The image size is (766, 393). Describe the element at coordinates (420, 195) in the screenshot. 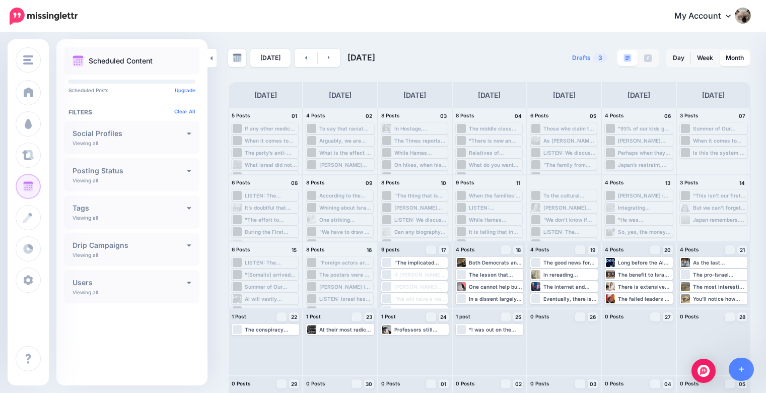

I see `div: "The thing that is unnerving people now is . . . you don't know where it's coming from, it's by d...` at that location.